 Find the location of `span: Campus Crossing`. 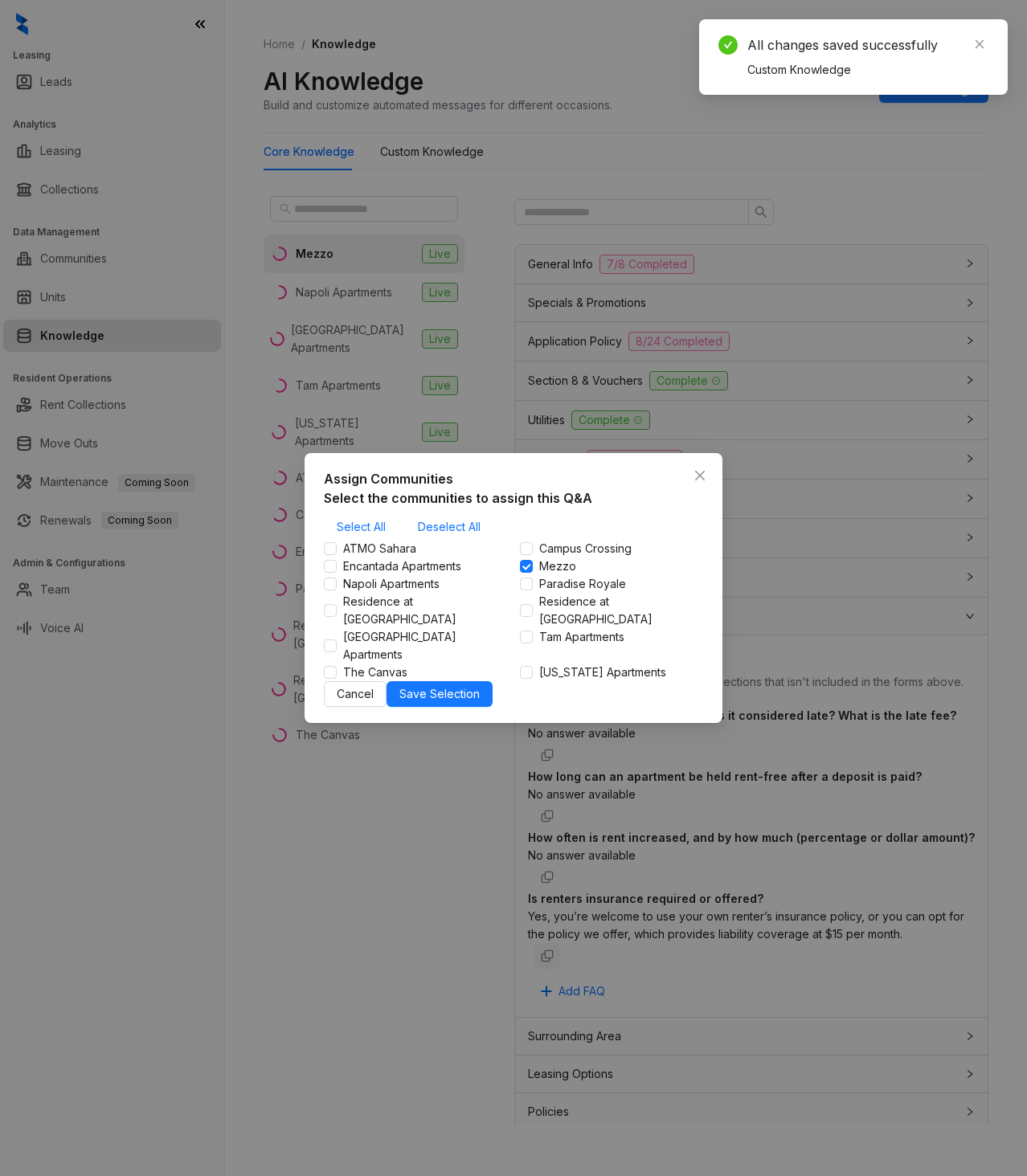

span: Campus Crossing is located at coordinates (584, 549).